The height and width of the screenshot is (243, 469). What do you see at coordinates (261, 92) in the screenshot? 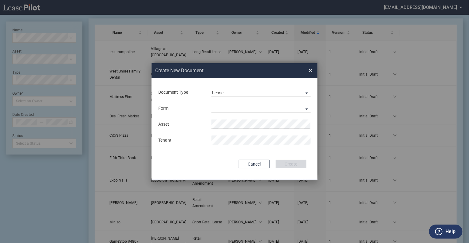
I see `md-select: Document Type: Lease` at bounding box center [261, 92].